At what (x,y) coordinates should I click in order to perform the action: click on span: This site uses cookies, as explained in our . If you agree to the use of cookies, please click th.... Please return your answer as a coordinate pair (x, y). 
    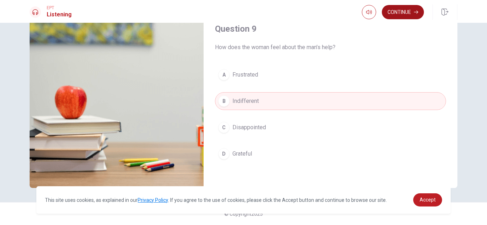
    Looking at the image, I should click on (216, 200).